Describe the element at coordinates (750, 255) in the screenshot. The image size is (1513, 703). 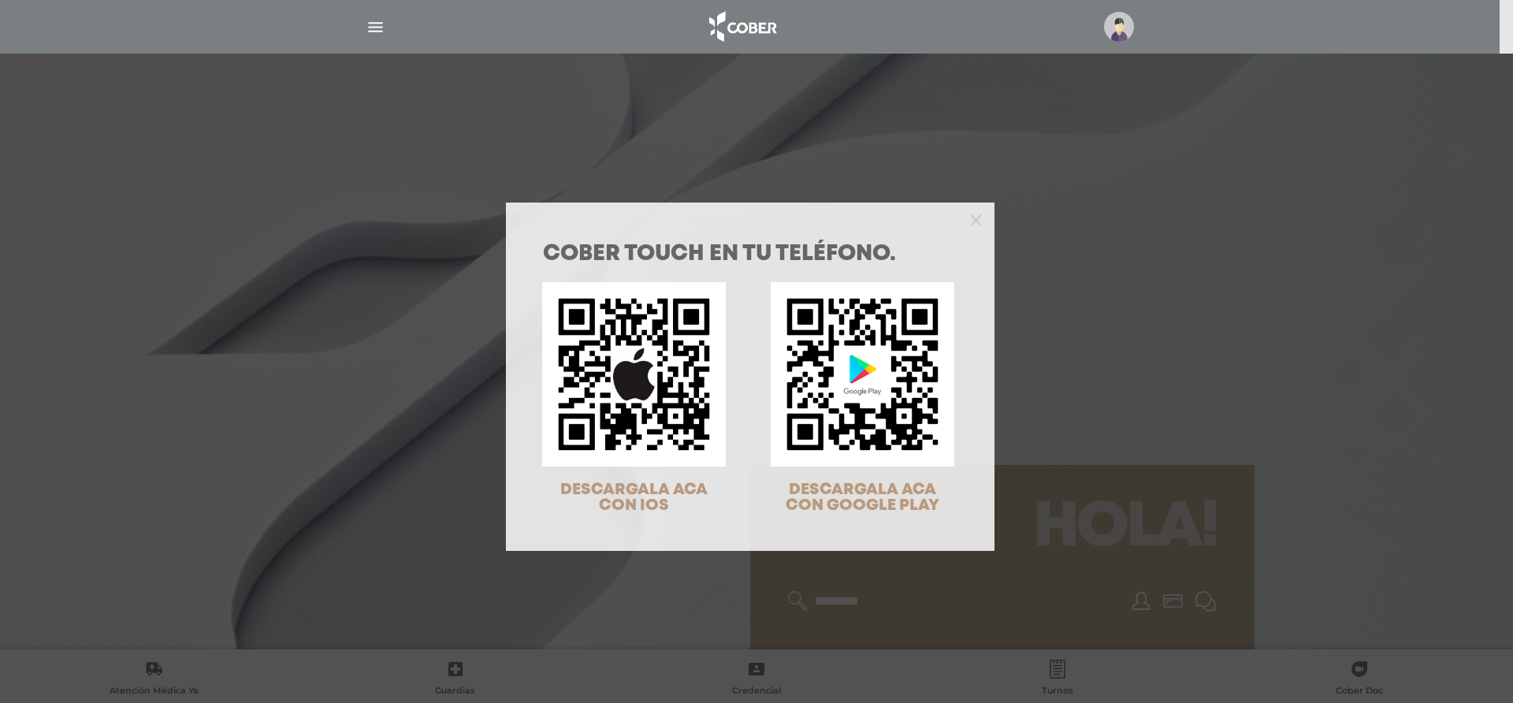
I see `h1: COBER TOUCH en tu teléfono.` at that location.